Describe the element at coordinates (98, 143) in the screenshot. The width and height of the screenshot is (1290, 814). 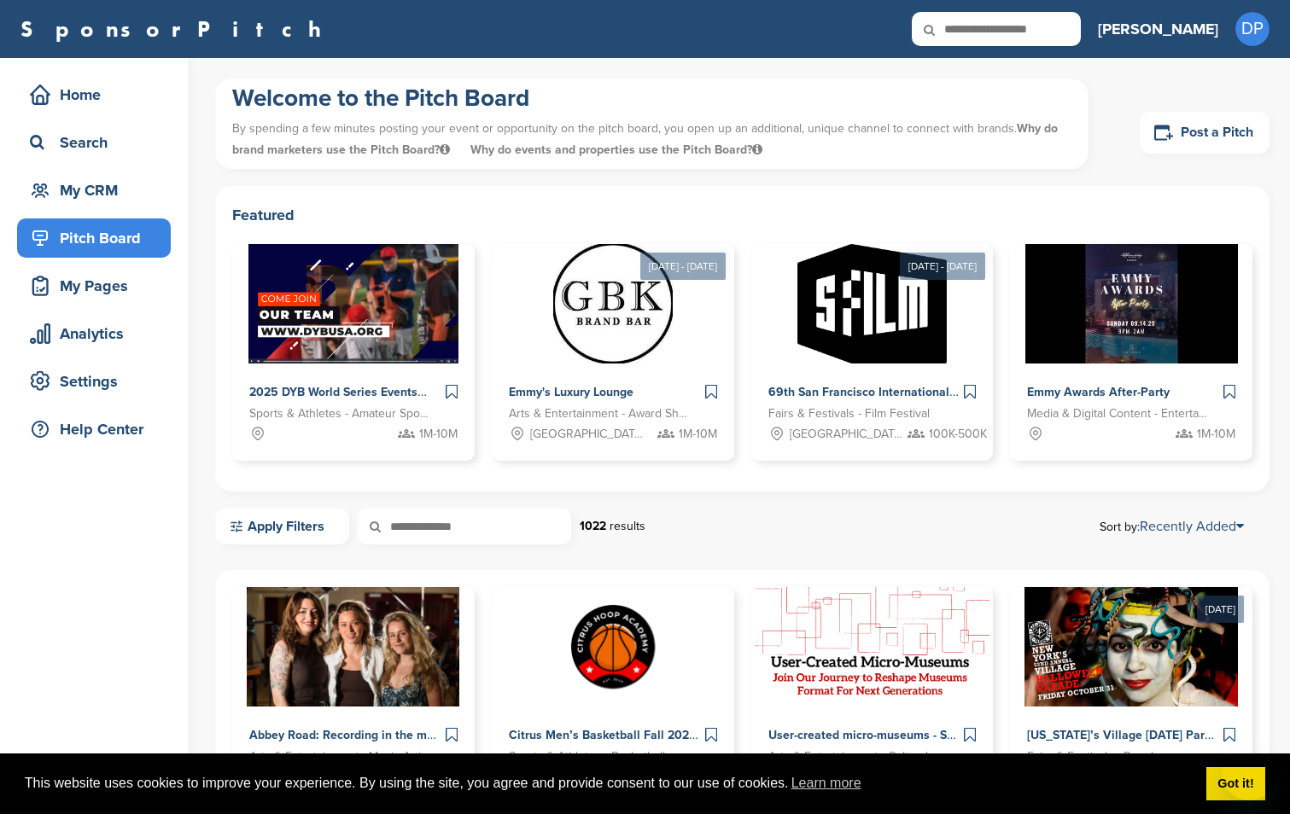
I see `div: Search` at that location.